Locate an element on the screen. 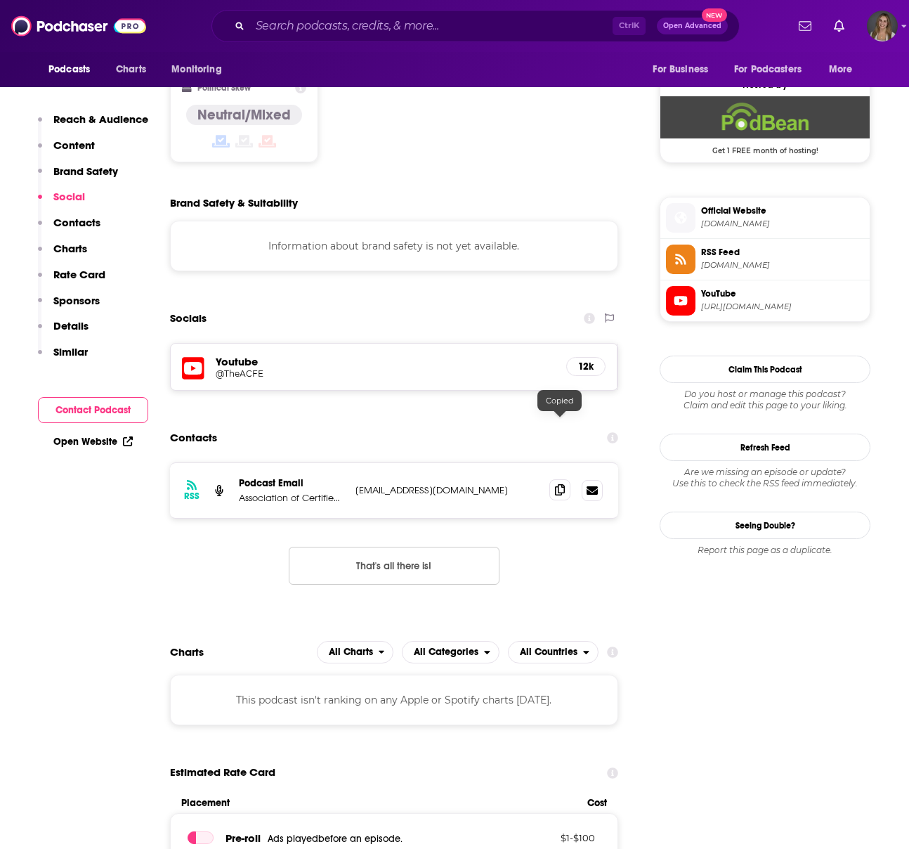  h2: Countries is located at coordinates (553, 652).